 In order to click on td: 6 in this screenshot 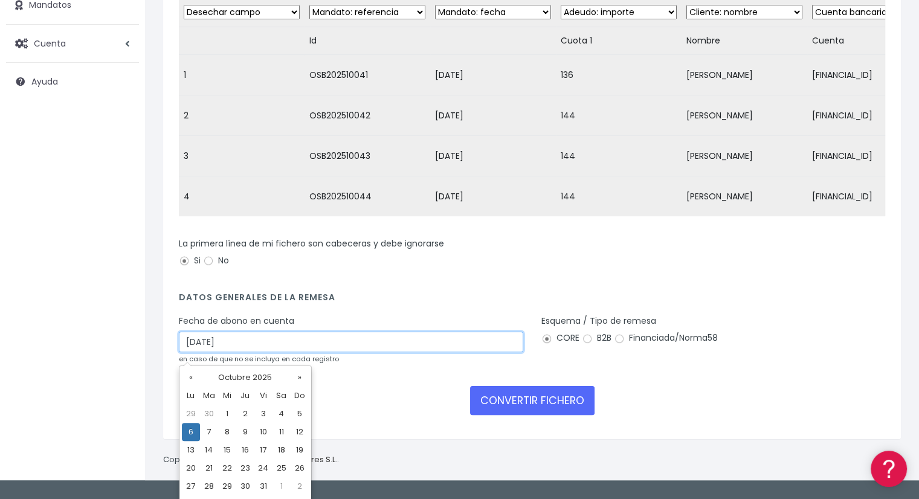, I will do `click(191, 432)`.